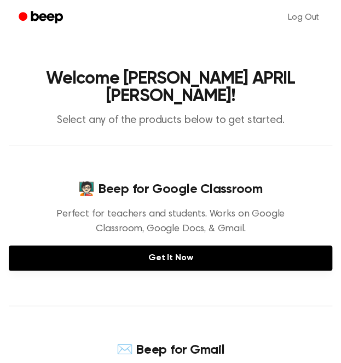  I want to click on a: Beep, so click(42, 17).